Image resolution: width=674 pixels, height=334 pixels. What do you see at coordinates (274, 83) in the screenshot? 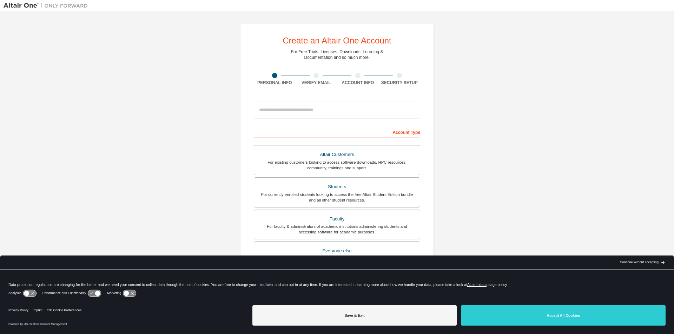
I see `div: Personal Info` at bounding box center [274, 83].